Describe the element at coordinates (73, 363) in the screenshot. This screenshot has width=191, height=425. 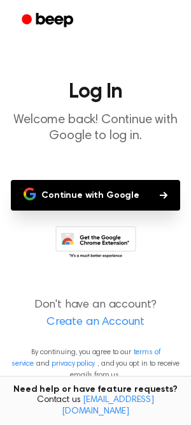
I see `a: privacy policy` at that location.